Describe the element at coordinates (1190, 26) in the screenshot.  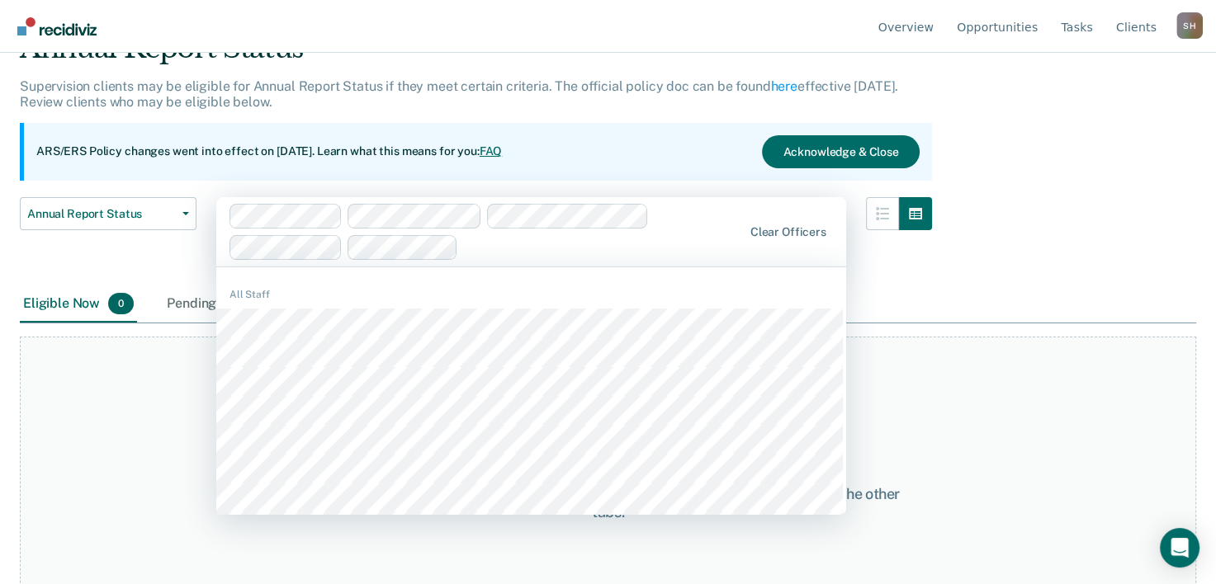
I see `button: Profile dropdown button` at that location.